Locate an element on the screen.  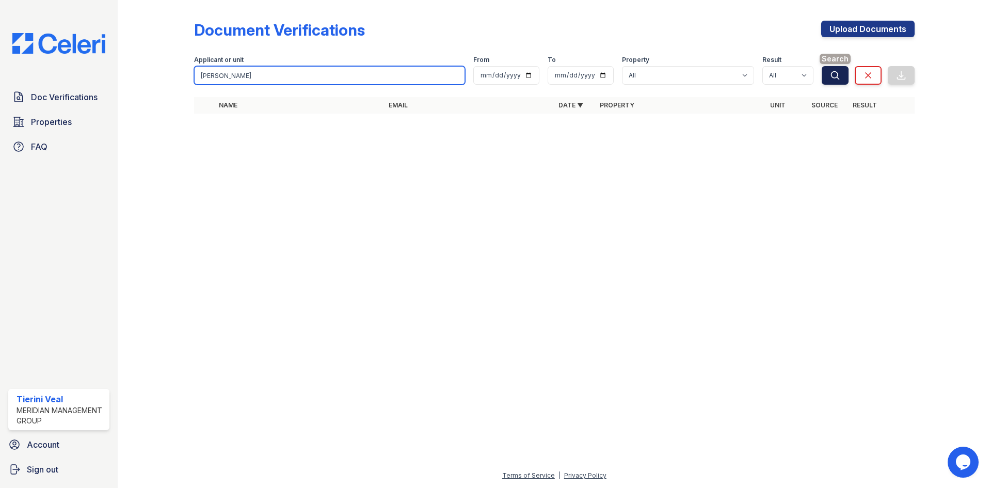
span: Search is located at coordinates (835, 59).